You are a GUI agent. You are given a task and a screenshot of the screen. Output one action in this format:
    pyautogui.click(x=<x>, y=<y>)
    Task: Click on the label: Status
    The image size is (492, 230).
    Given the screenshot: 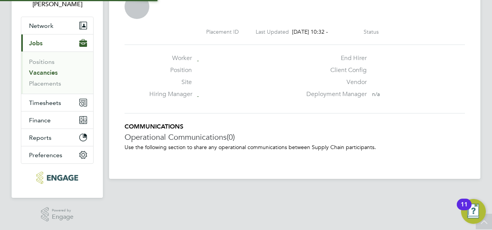 What is the action you would take?
    pyautogui.click(x=371, y=32)
    